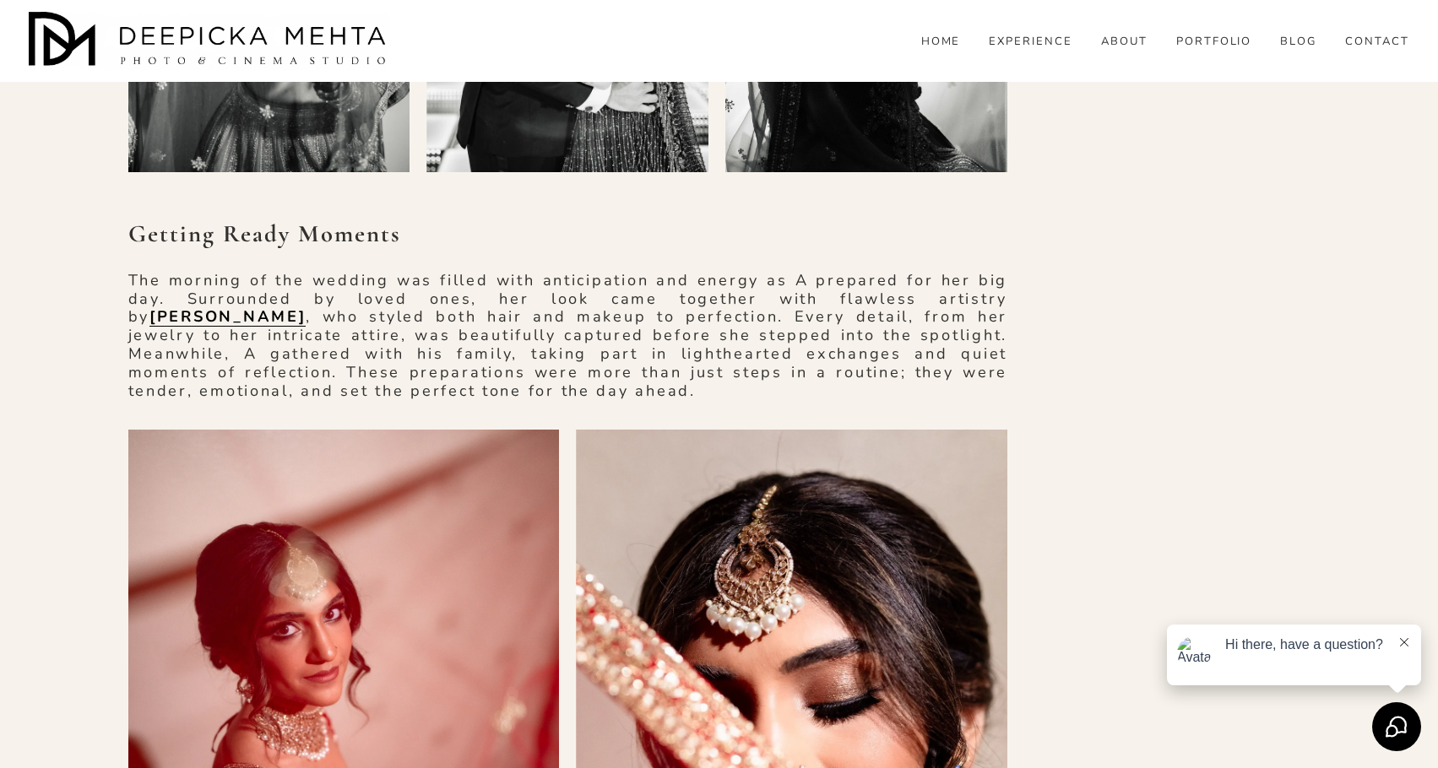 This screenshot has width=1438, height=768. Describe the element at coordinates (1298, 42) in the screenshot. I see `a: folder dropdown` at that location.